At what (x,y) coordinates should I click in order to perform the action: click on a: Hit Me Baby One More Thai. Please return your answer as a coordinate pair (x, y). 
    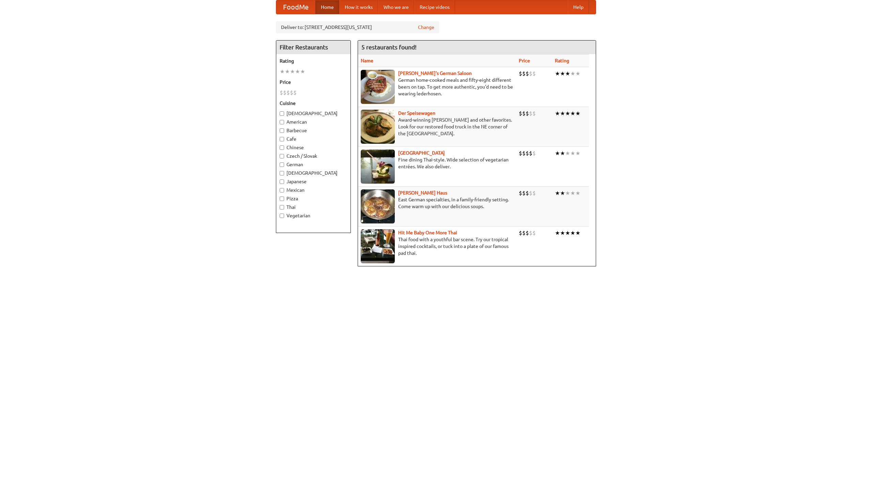
    Looking at the image, I should click on (428, 233).